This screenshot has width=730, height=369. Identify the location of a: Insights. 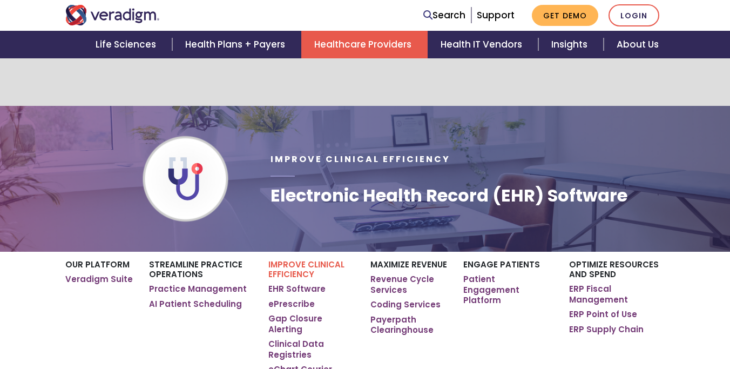
(570, 44).